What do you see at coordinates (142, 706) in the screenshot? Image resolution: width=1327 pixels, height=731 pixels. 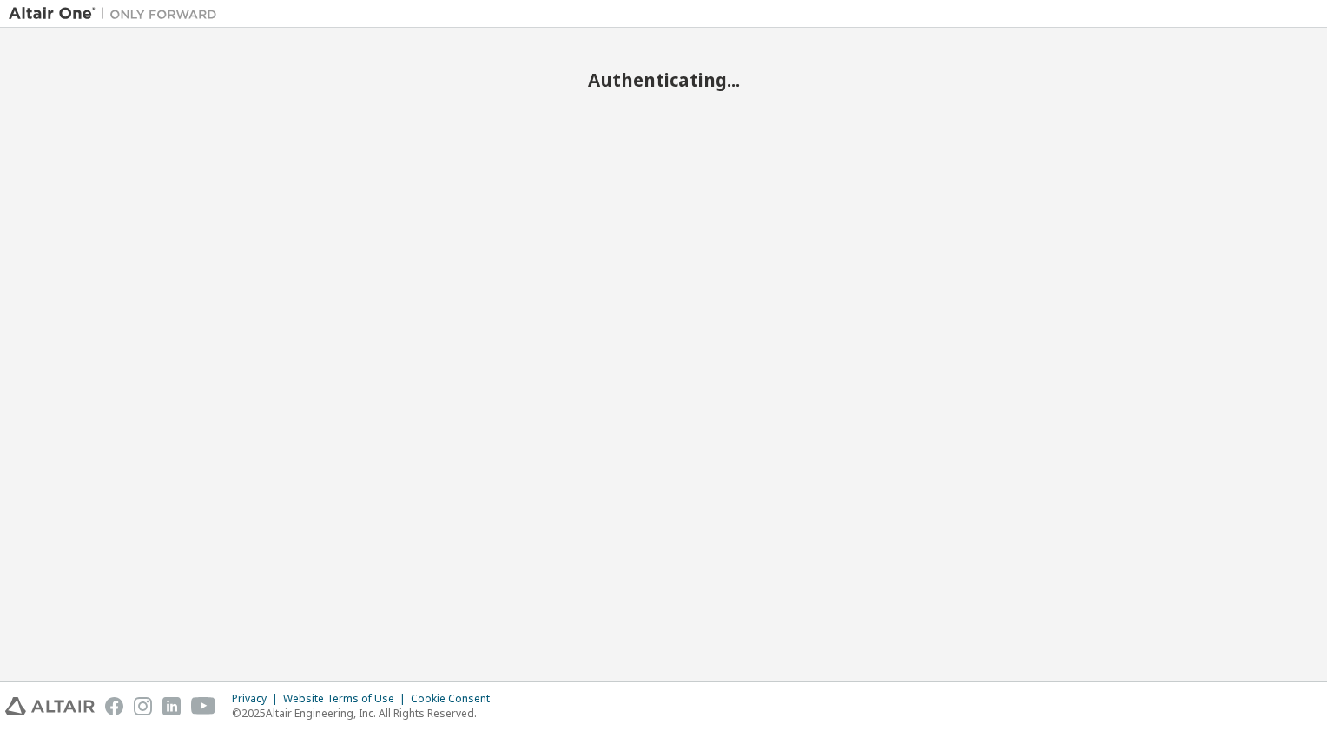 I see `img: instagram.svg` at bounding box center [142, 706].